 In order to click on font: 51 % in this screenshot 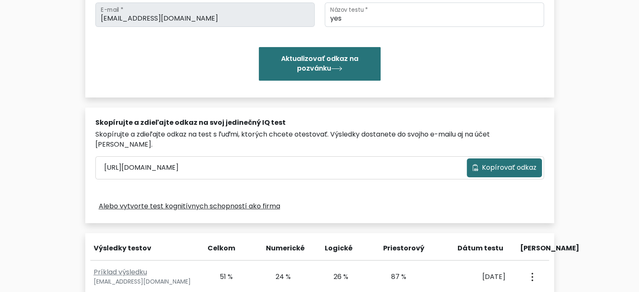, I will do `click(226, 276)`.